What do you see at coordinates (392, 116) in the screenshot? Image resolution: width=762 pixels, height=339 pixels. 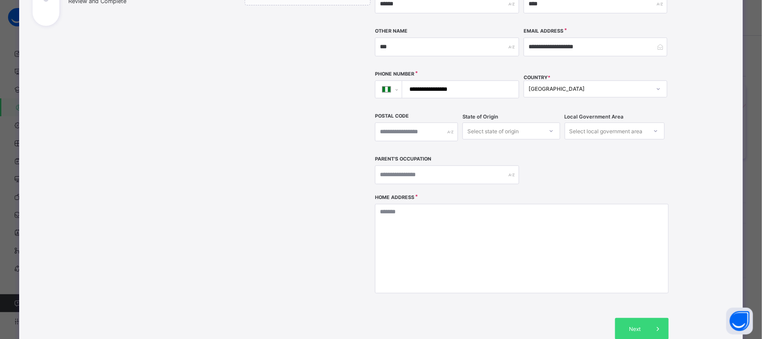 I see `label: Postal Code` at bounding box center [392, 116].